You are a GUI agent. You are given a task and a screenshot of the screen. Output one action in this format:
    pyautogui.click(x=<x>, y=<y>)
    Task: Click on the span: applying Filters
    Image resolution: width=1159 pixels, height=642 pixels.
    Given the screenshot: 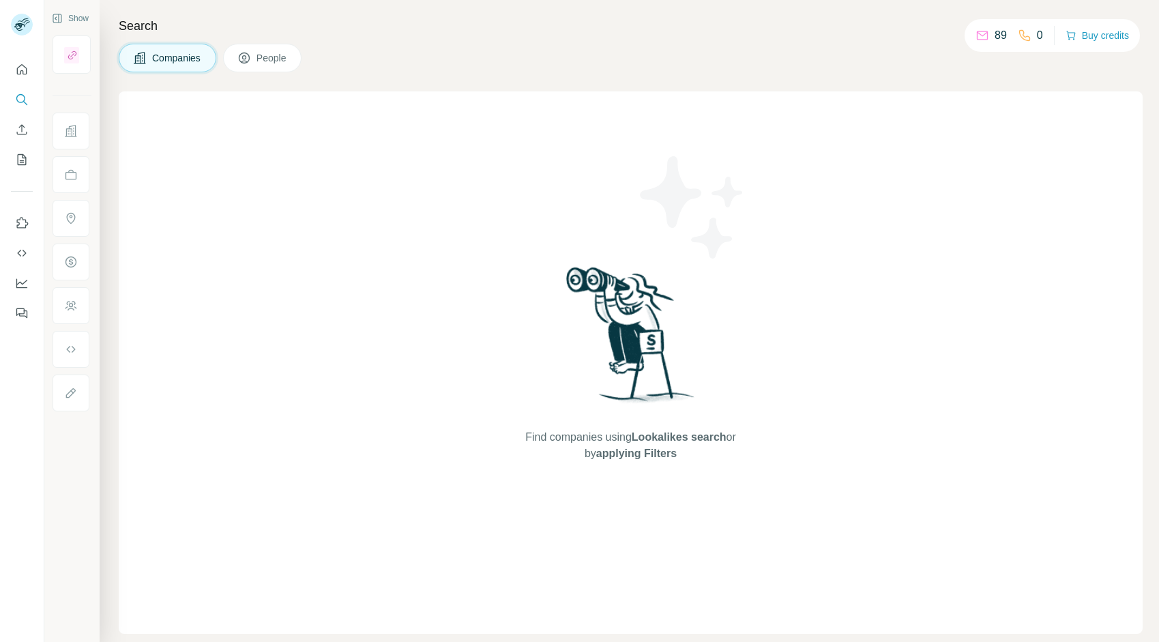 What is the action you would take?
    pyautogui.click(x=636, y=453)
    